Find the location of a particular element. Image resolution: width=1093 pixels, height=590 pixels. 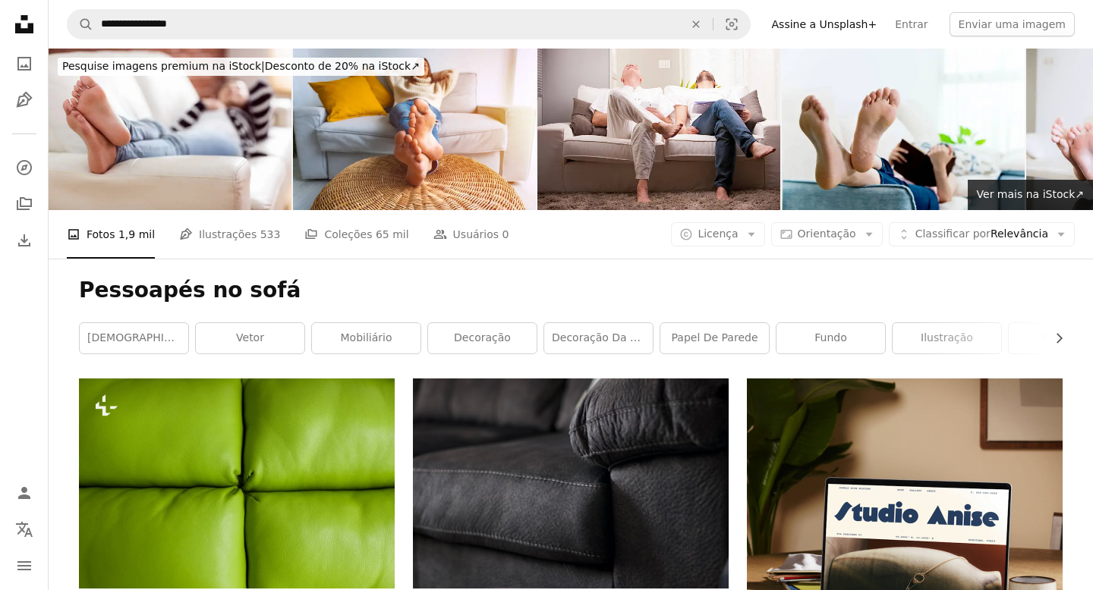

span: Relevância is located at coordinates (981, 235).